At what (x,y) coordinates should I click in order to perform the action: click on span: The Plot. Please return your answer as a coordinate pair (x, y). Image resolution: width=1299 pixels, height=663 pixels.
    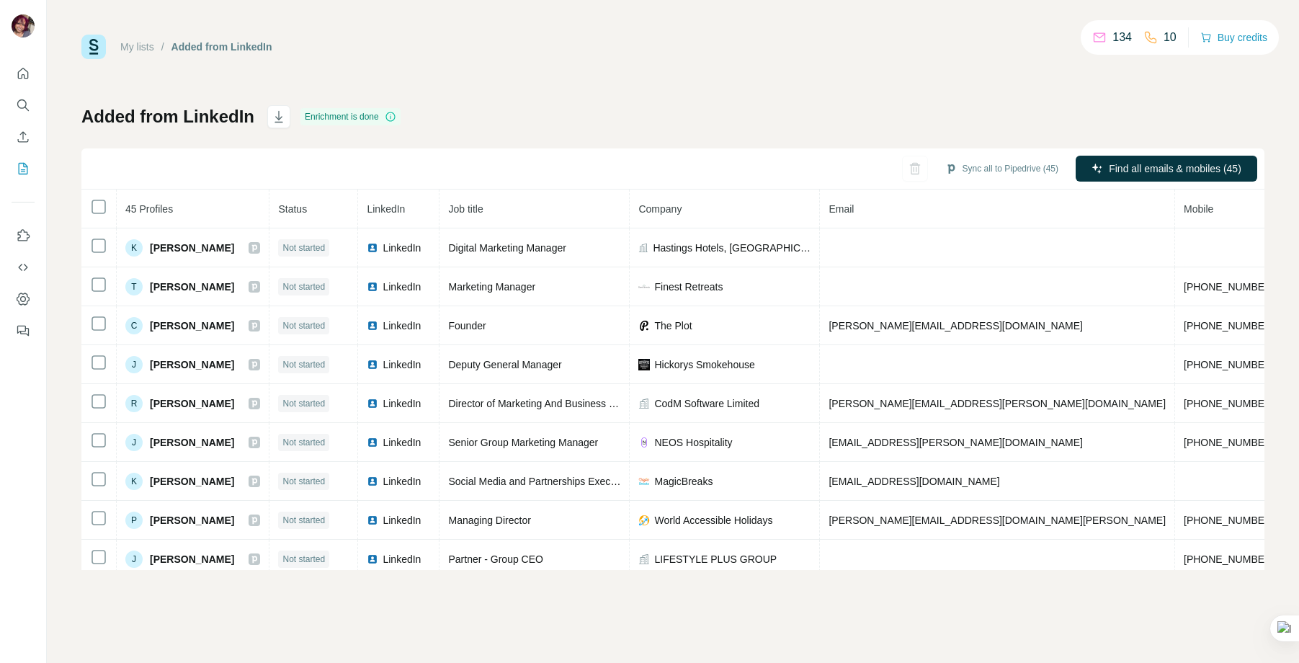
    Looking at the image, I should click on (673, 326).